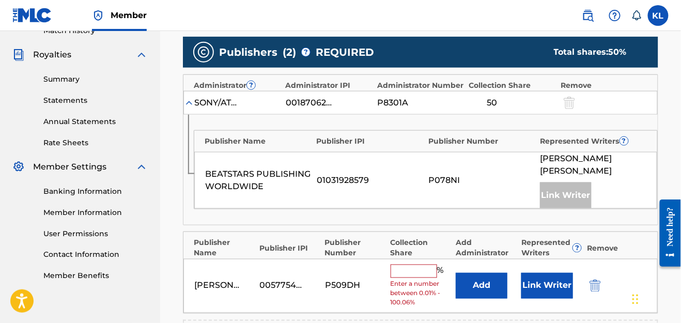 The image size is (681, 323). What do you see at coordinates (547, 286) in the screenshot?
I see `button: Link Writer` at bounding box center [547, 286].